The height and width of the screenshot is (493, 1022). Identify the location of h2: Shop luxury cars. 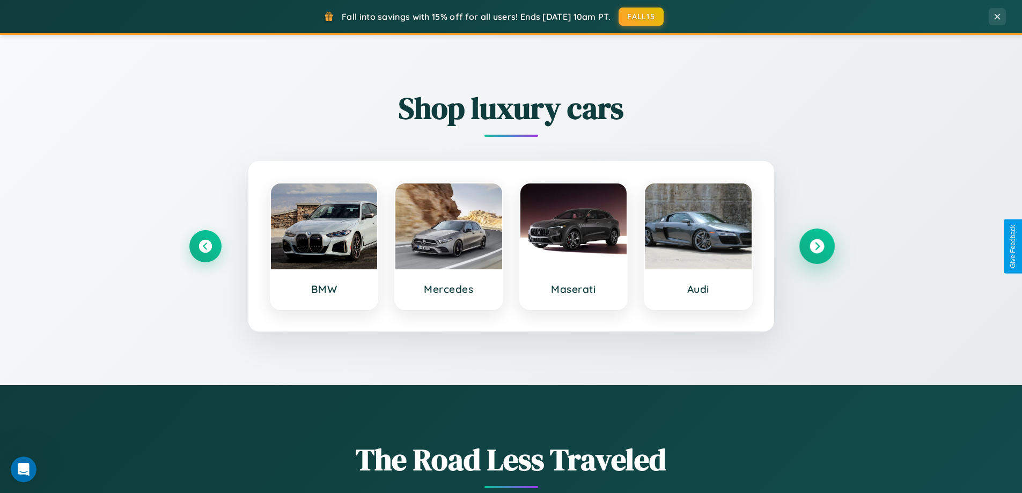
(511, 108).